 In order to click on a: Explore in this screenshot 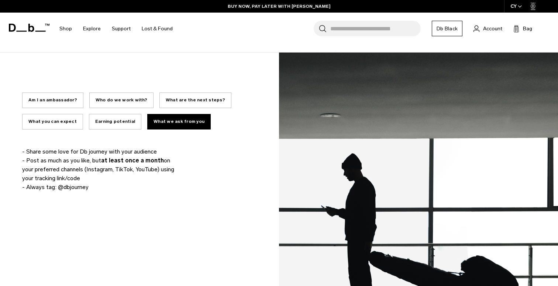, I will do `click(92, 28)`.